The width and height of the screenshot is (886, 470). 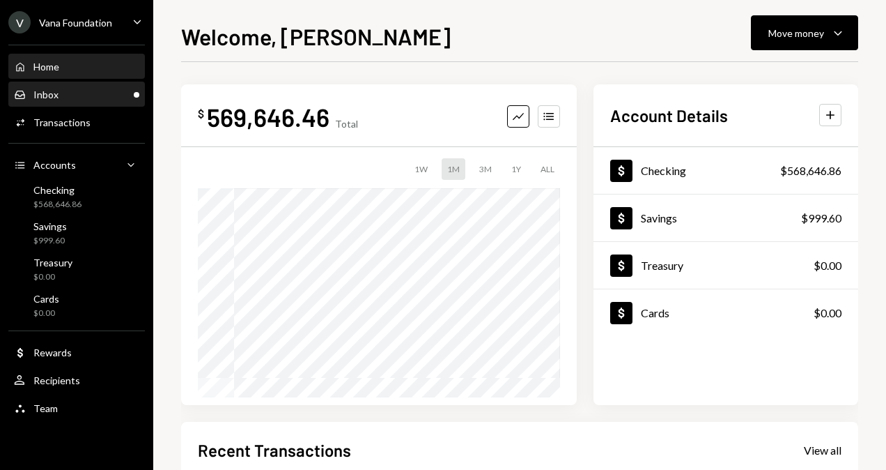 What do you see at coordinates (77, 66) in the screenshot?
I see `a: Home` at bounding box center [77, 66].